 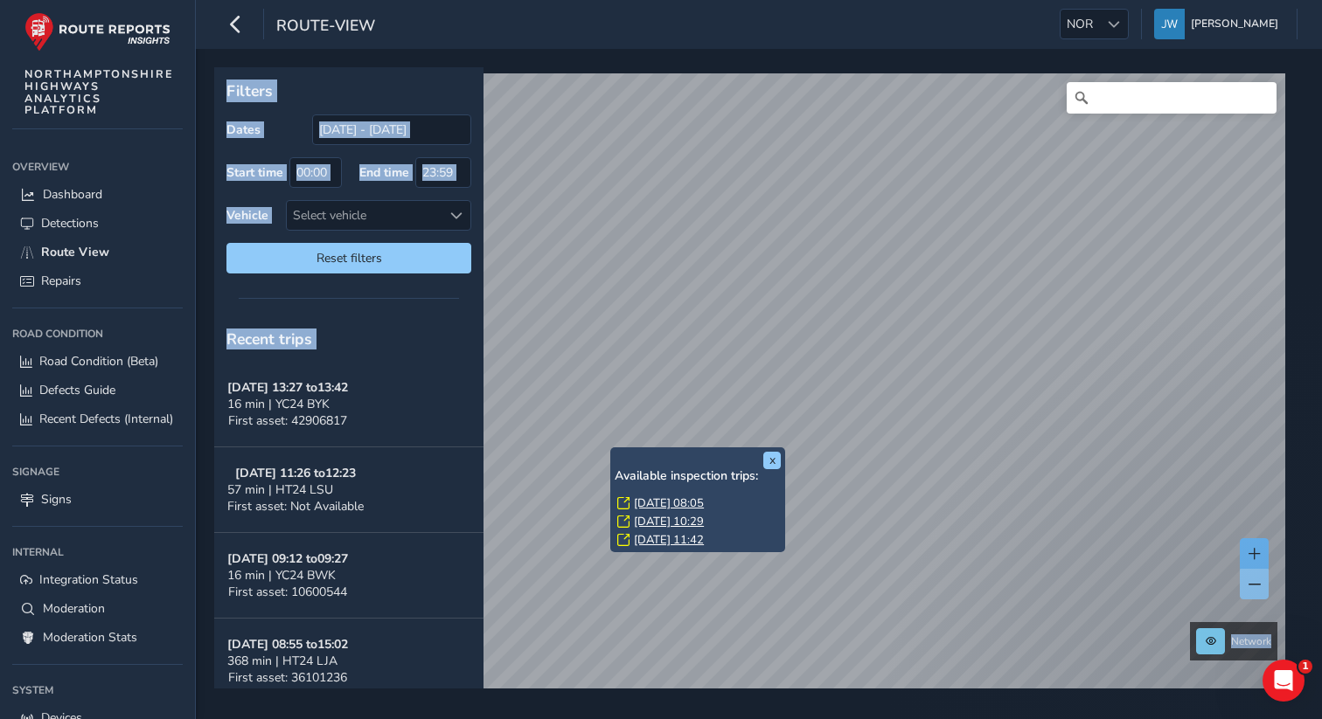 I want to click on div: Overview, so click(x=97, y=167).